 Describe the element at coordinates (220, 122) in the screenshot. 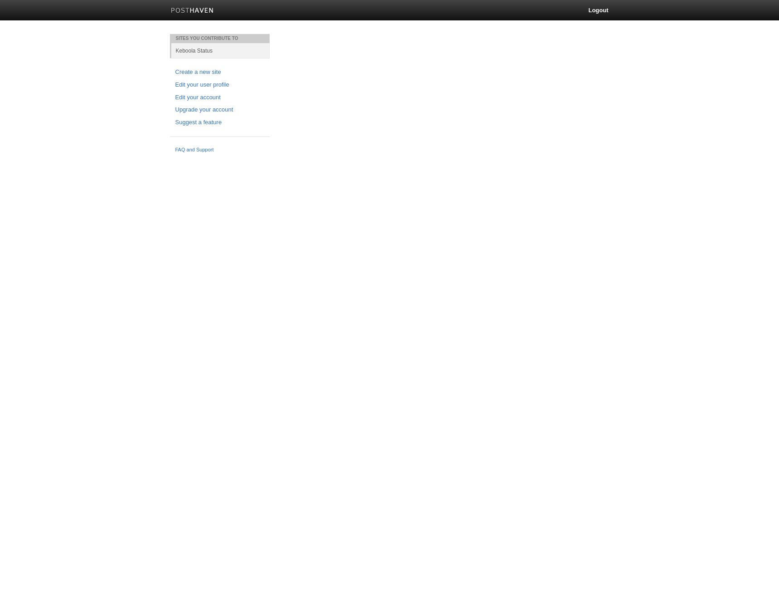

I see `a: Suggest a feature` at that location.